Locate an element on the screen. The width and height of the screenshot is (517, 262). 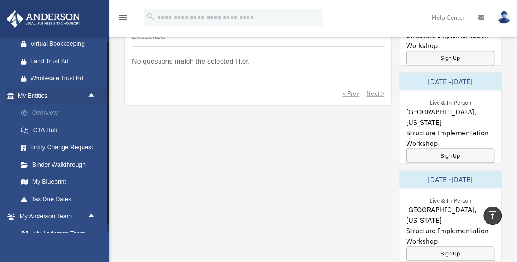
a: menu is located at coordinates (123, 19).